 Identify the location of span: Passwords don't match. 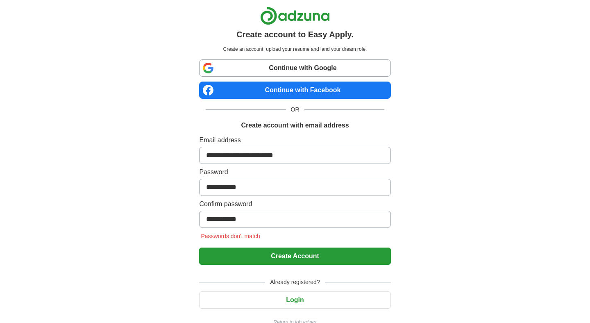
(230, 236).